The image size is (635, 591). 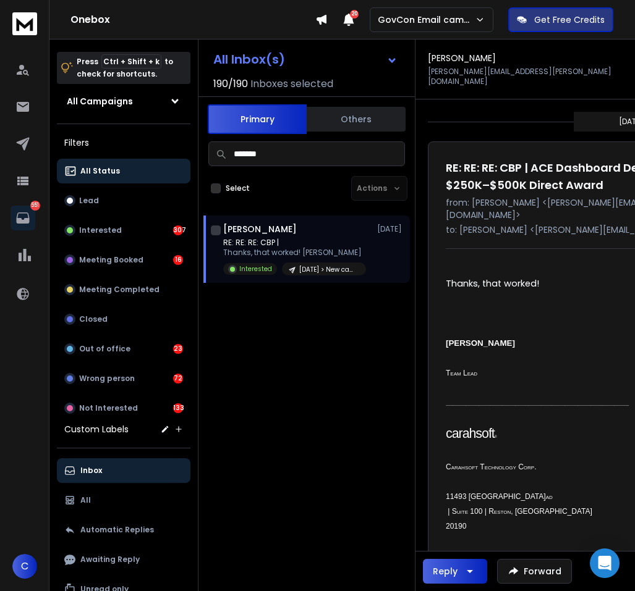 I want to click on span: Carahsoft Technology Corp., so click(x=491, y=467).